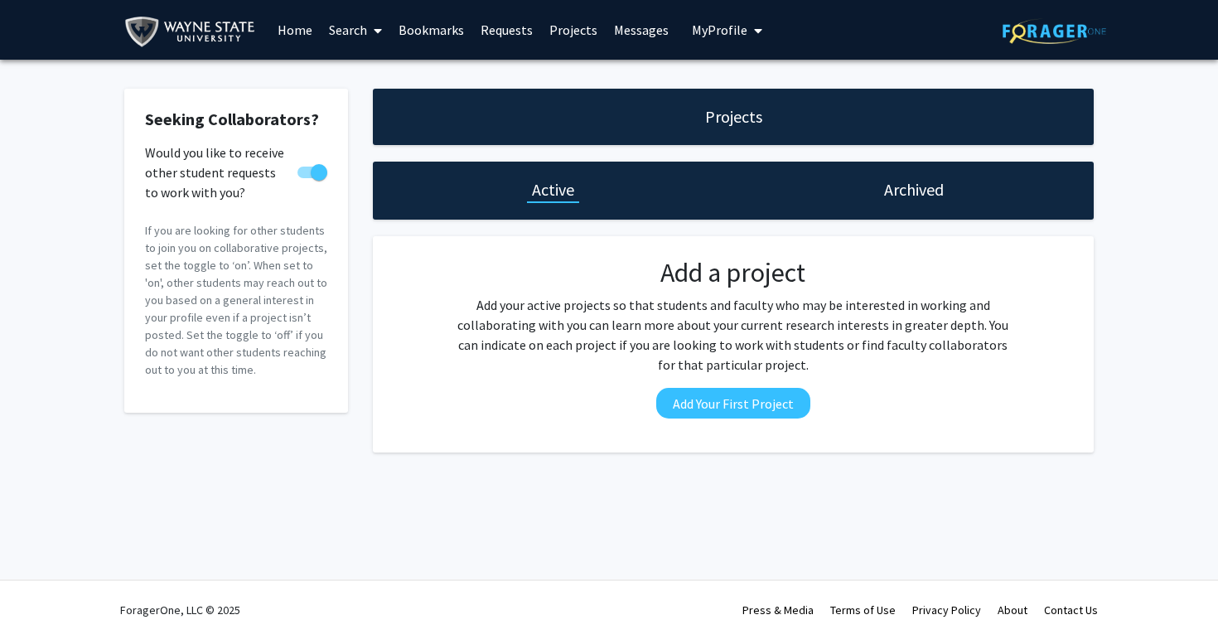  I want to click on p: If you are looking for other students to join you on collaborative projects, set the toggle to ‘o..., so click(236, 300).